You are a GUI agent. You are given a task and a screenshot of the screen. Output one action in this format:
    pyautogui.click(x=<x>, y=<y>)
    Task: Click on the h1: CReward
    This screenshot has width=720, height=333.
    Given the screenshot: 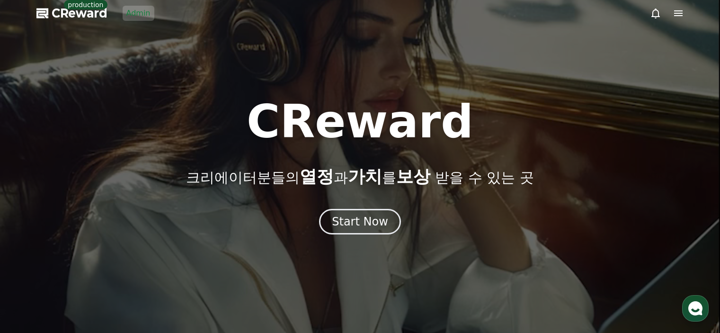 What is the action you would take?
    pyautogui.click(x=360, y=122)
    